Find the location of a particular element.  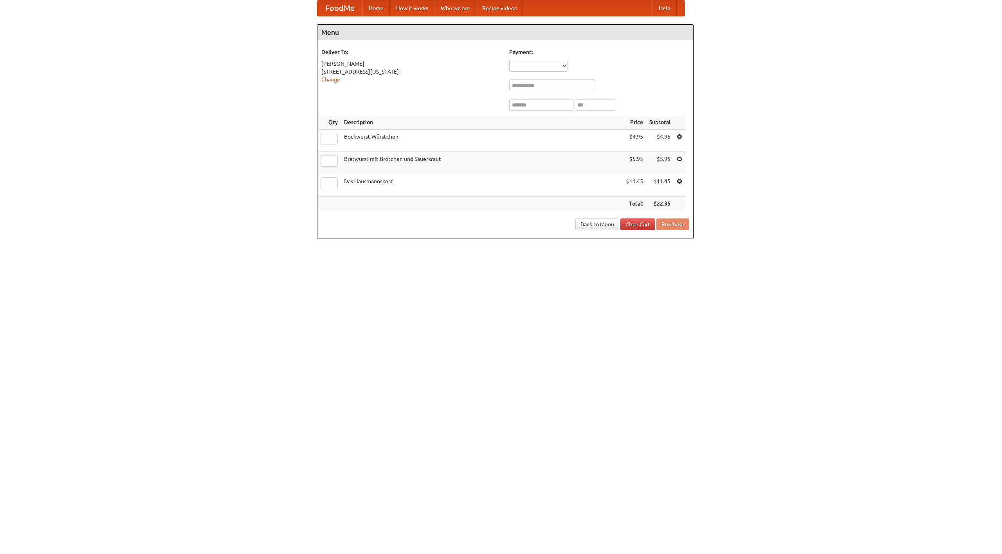

h5: Payment: is located at coordinates (599, 52).